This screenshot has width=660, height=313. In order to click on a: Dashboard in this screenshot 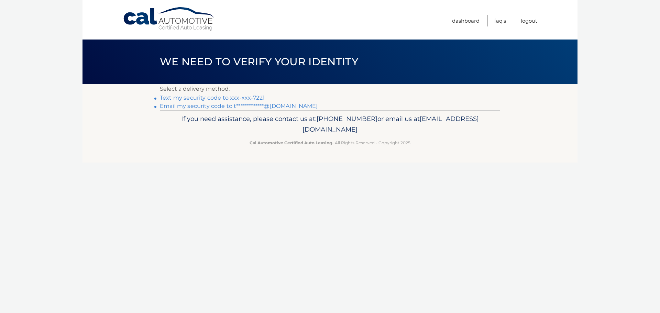, I will do `click(466, 21)`.